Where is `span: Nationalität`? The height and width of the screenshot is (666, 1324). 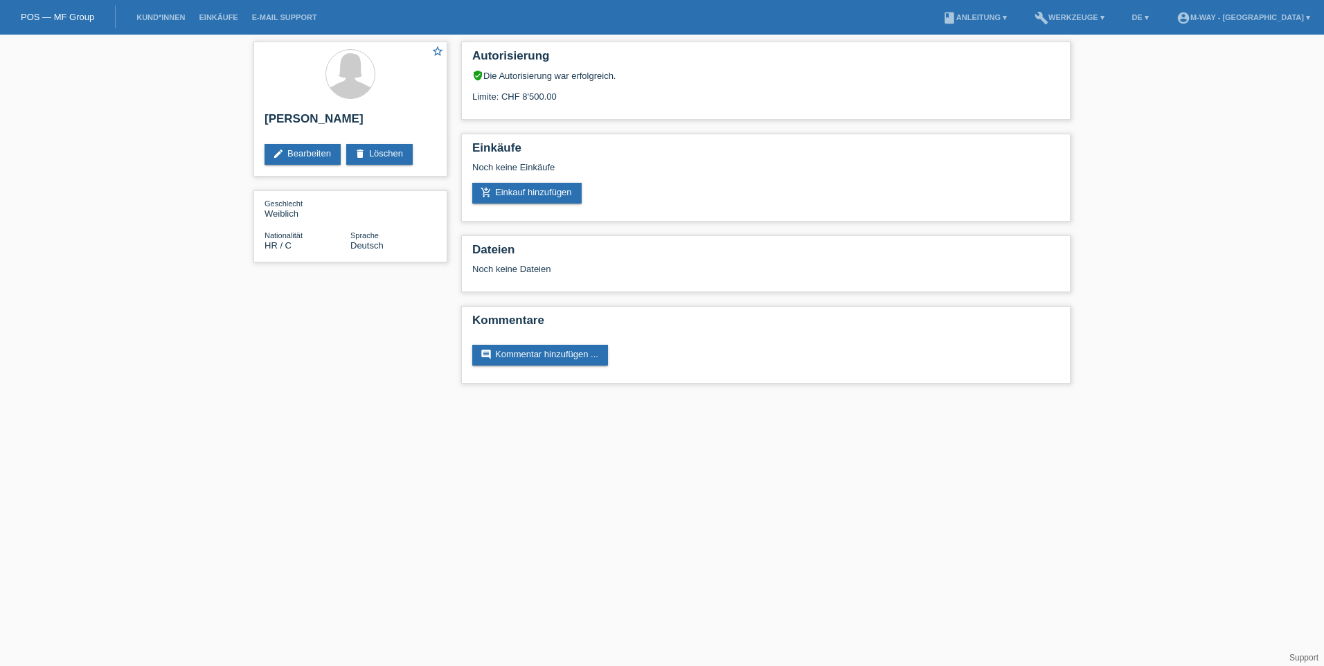
span: Nationalität is located at coordinates (283, 235).